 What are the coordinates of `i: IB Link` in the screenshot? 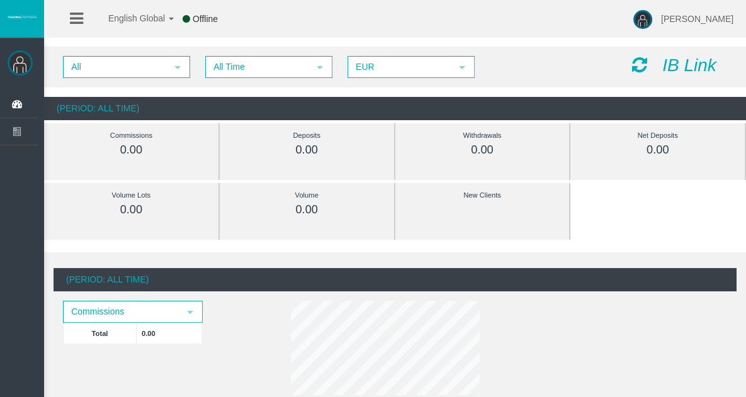 It's located at (689, 65).